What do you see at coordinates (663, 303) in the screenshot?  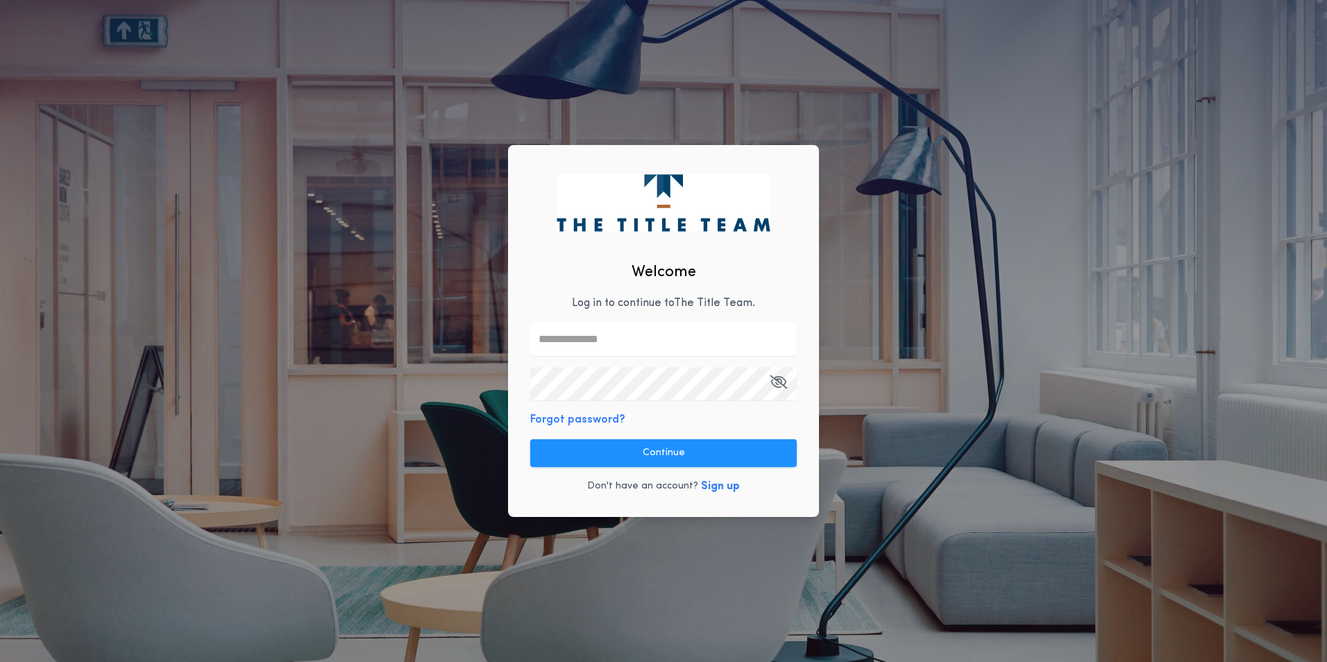 I see `p: Log in to continue to The Title Team .` at bounding box center [663, 303].